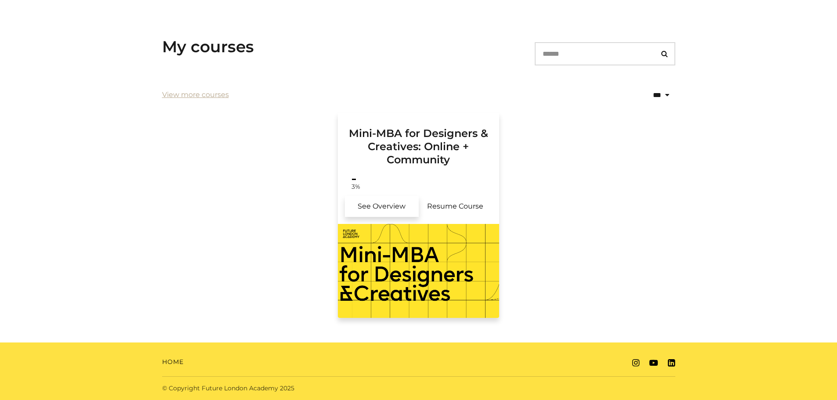 The width and height of the screenshot is (837, 400). I want to click on h3: Mini-MBA for Designers & Creatives: Online + Community, so click(419, 140).